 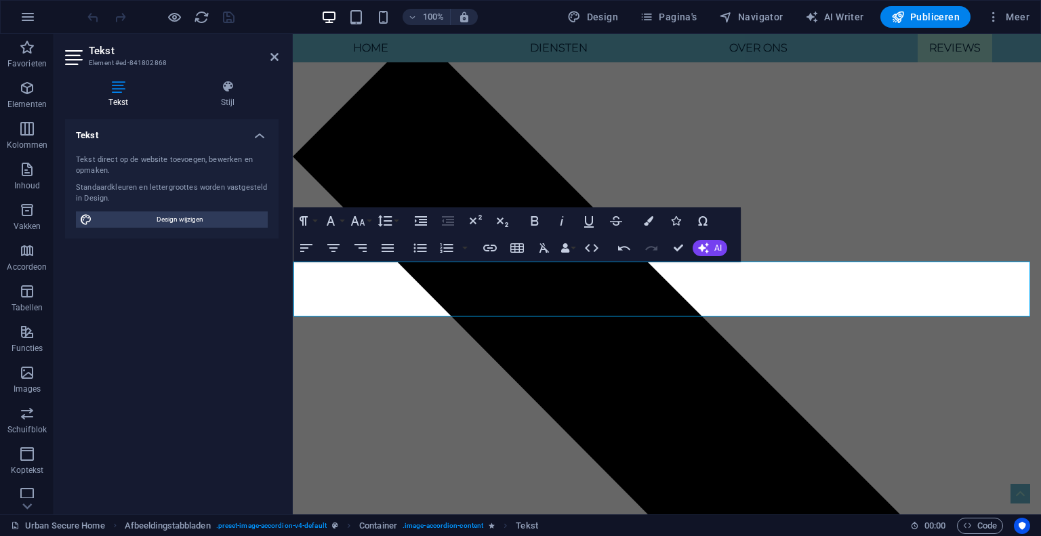 What do you see at coordinates (1008, 17) in the screenshot?
I see `button: Meer` at bounding box center [1008, 17].